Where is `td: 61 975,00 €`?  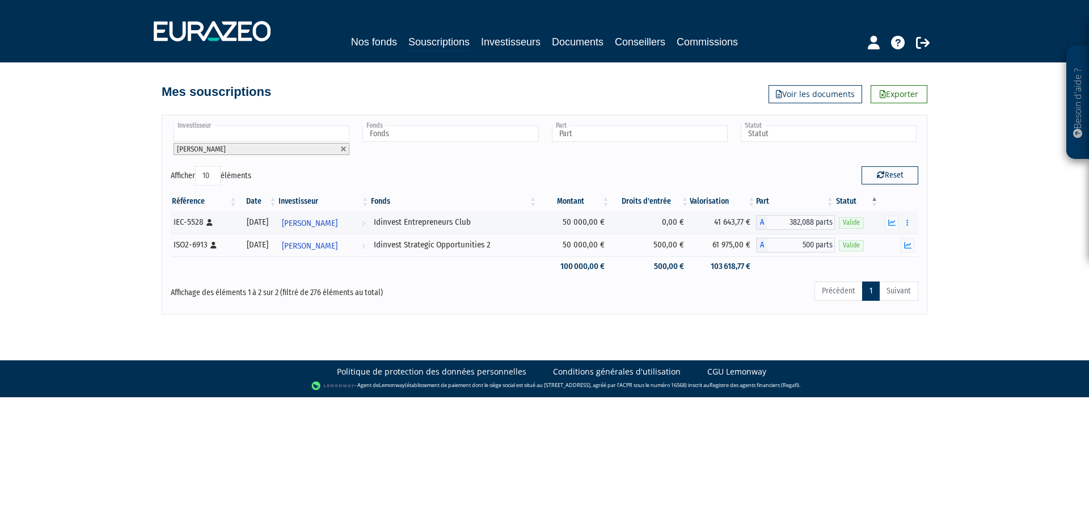
td: 61 975,00 € is located at coordinates (723, 245).